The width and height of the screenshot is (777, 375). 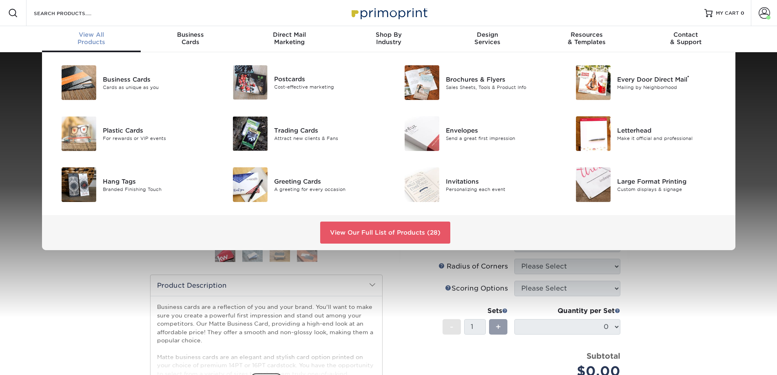 What do you see at coordinates (686, 38) in the screenshot?
I see `div: & Support` at bounding box center [686, 38].